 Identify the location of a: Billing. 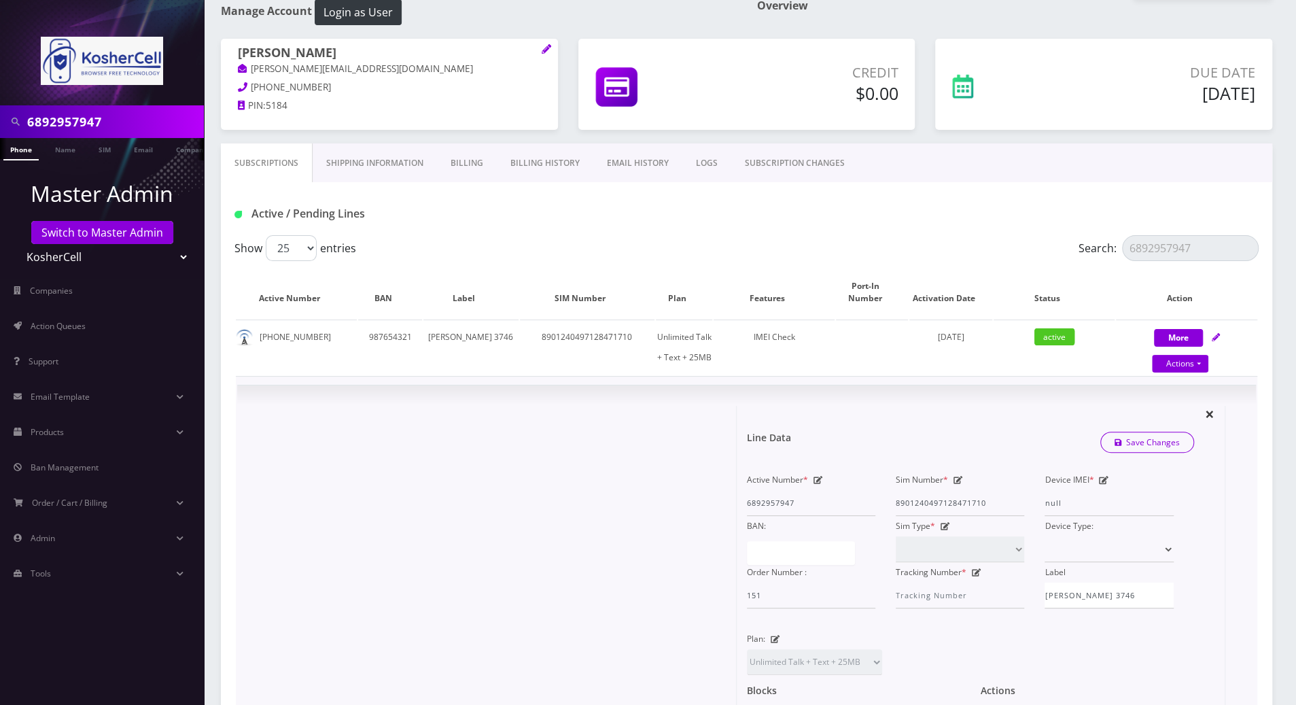
(467, 163).